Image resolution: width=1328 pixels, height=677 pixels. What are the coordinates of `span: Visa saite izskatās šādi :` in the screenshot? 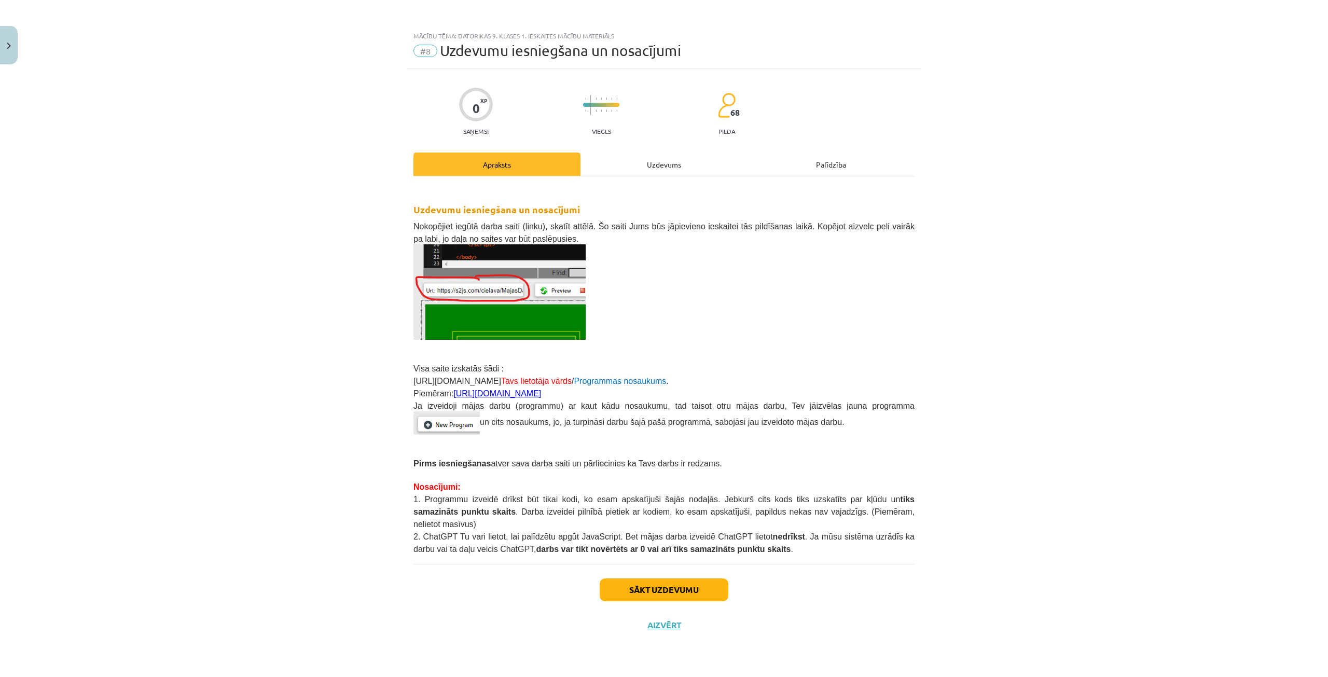 It's located at (459, 368).